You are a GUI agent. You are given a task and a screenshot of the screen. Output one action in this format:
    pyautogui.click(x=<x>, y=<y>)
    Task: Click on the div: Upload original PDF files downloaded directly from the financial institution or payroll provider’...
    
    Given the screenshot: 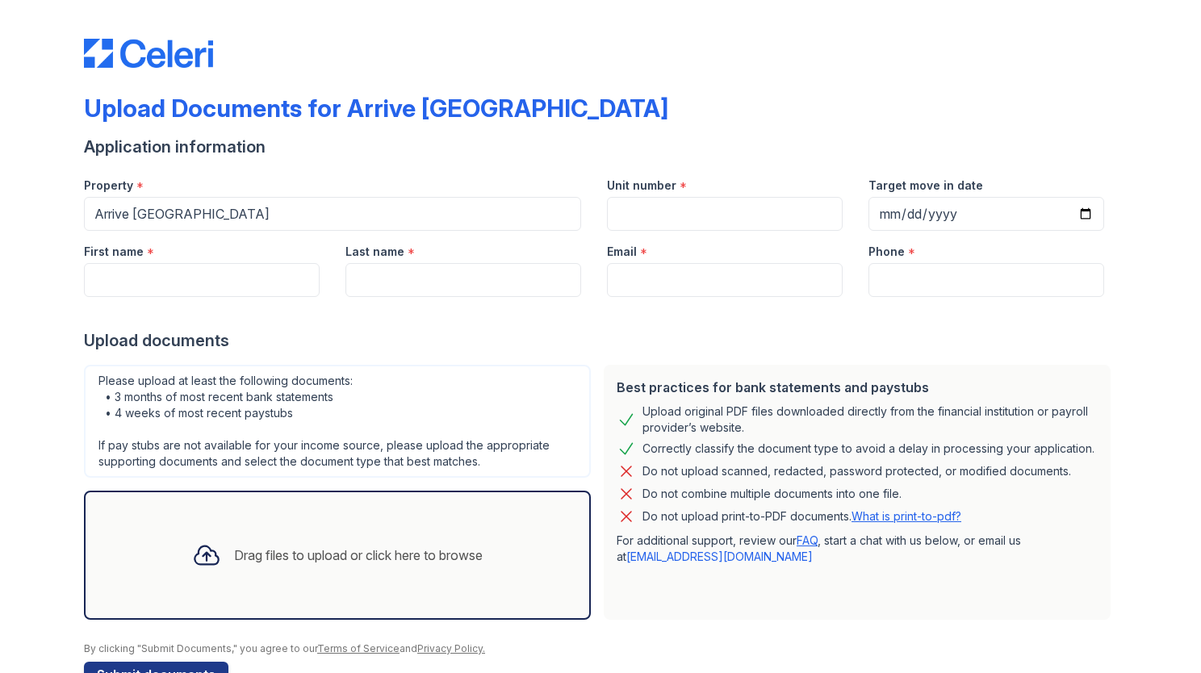 What is the action you would take?
    pyautogui.click(x=870, y=420)
    